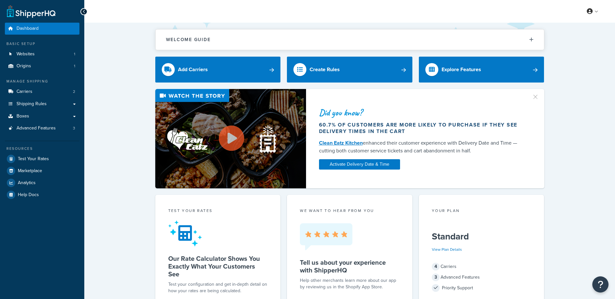  Describe the element at coordinates (218, 267) in the screenshot. I see `h5: Our Rate Calculator Shows You Exactly What Your Customers See` at that location.